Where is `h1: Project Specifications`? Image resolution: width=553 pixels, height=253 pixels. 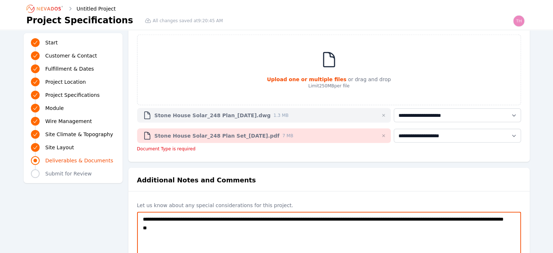
h1: Project Specifications is located at coordinates (80, 20).